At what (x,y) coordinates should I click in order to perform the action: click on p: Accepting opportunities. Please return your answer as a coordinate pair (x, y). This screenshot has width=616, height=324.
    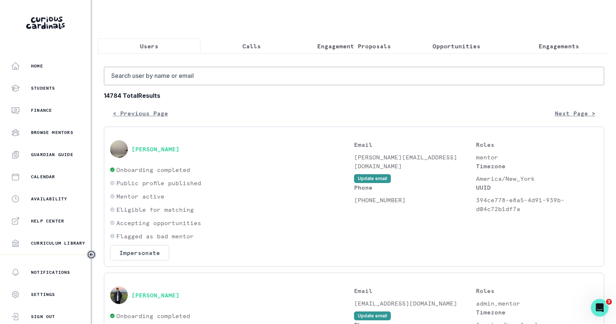
    Looking at the image, I should click on (159, 223).